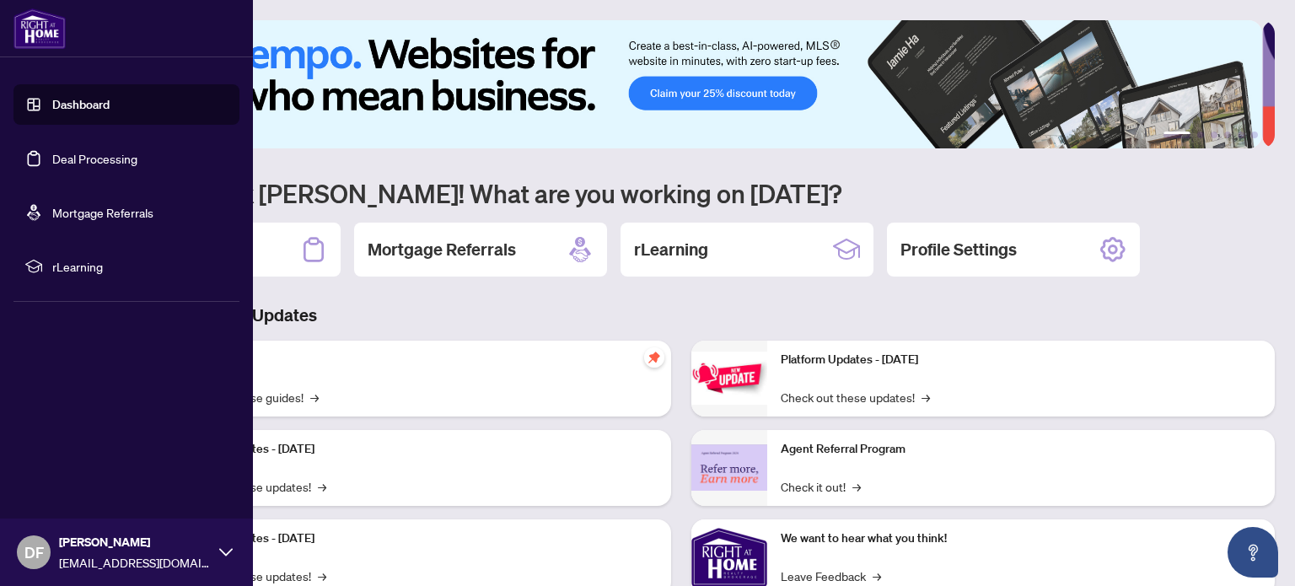 The image size is (1295, 586). What do you see at coordinates (654, 358) in the screenshot?
I see `span: pushpin` at bounding box center [654, 358].